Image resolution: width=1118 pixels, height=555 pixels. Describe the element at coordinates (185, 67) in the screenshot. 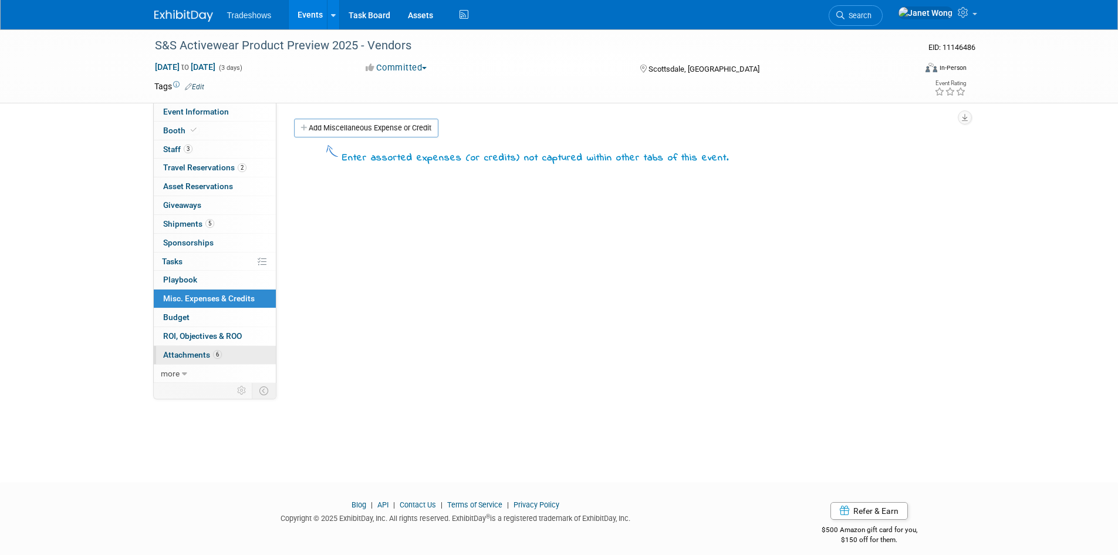

I see `span: to` at that location.